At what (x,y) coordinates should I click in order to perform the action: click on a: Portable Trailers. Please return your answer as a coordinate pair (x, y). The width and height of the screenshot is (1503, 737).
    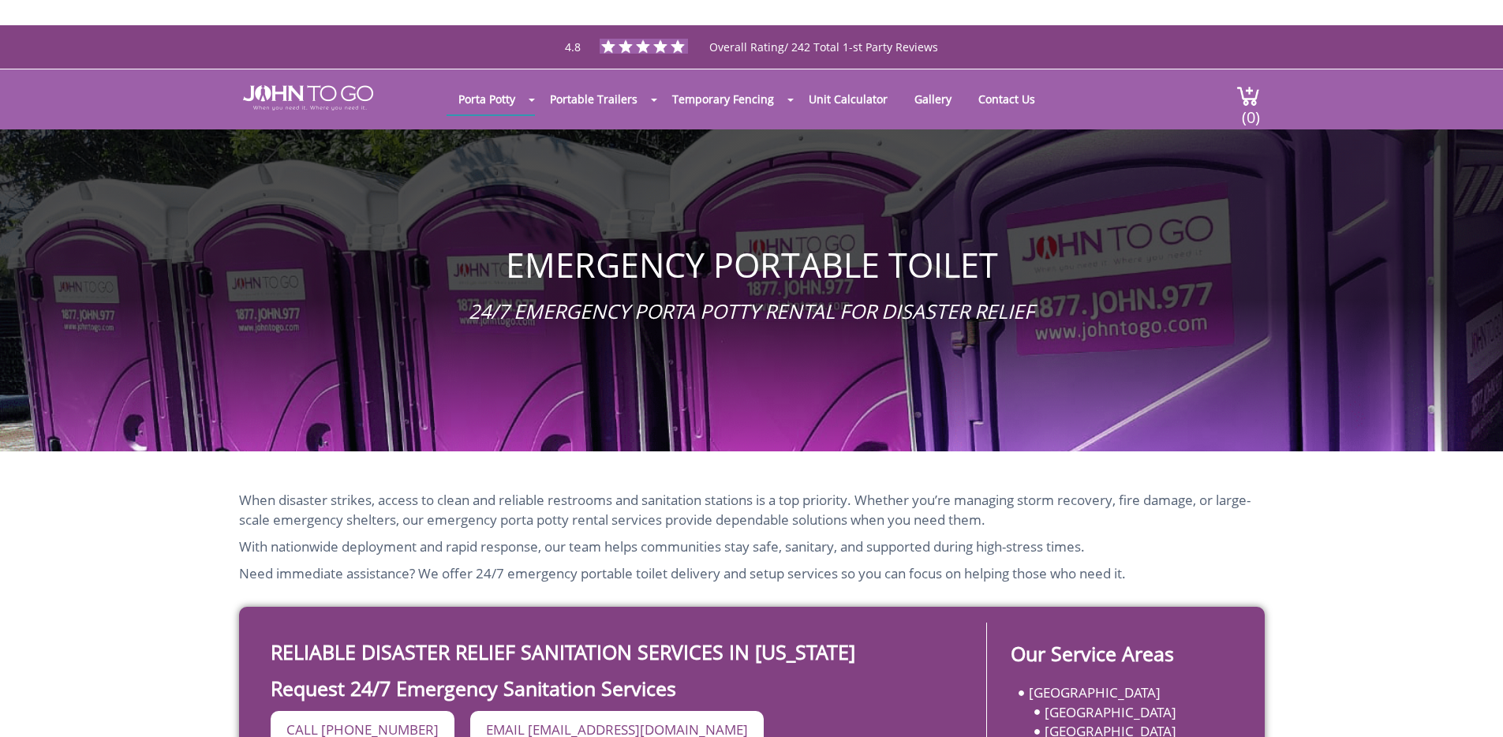
    Looking at the image, I should click on (593, 99).